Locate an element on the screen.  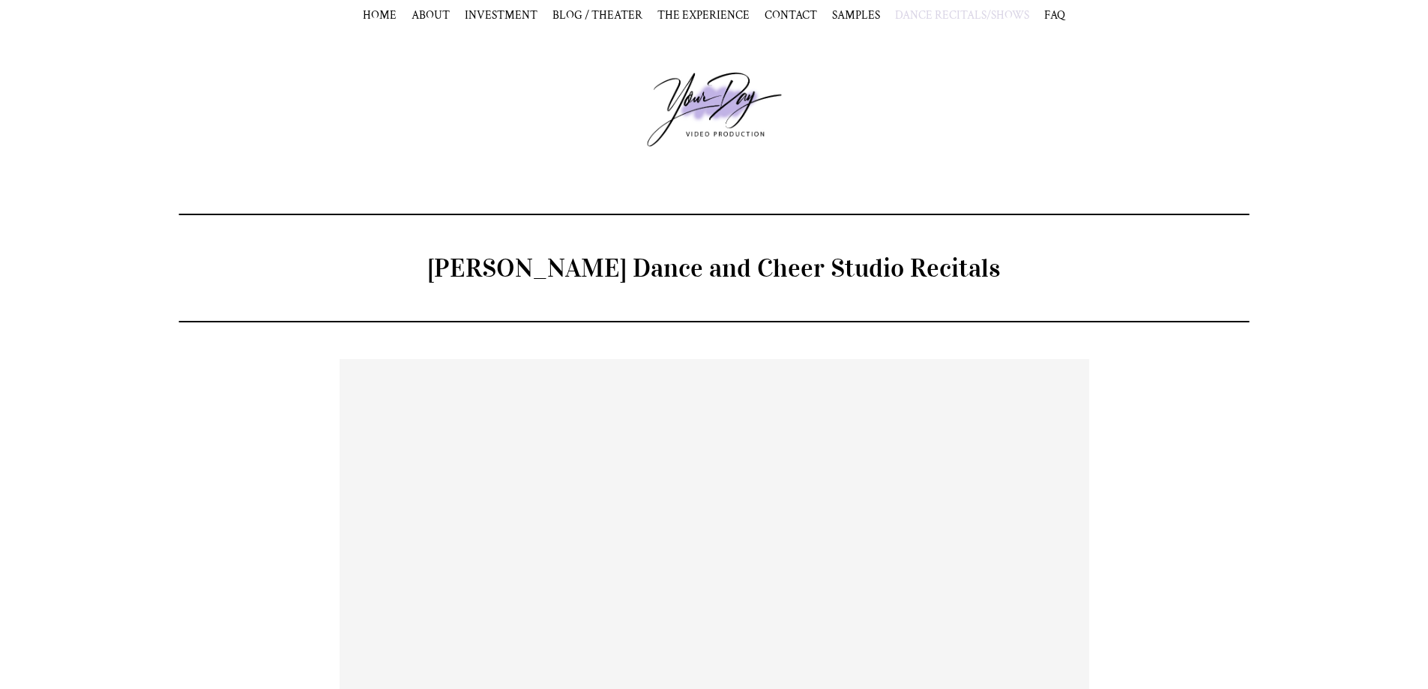
a: ABOUT is located at coordinates (430, 15).